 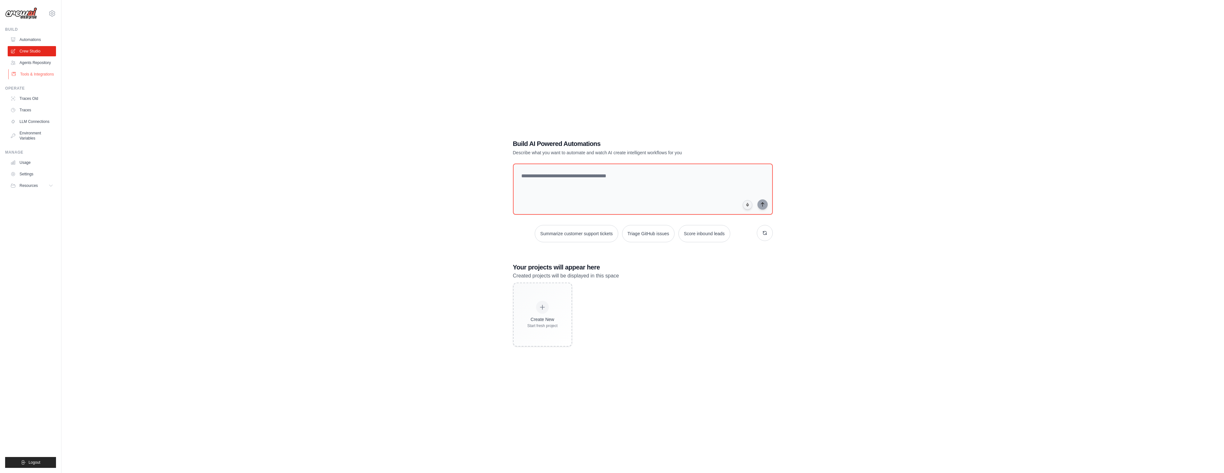 I want to click on p: Describe what you want to automate and watch AI create intelligent workflows for you, so click(x=620, y=153).